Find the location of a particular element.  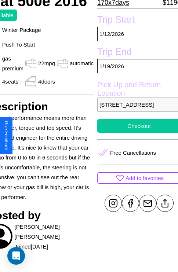

p: 4 seats is located at coordinates (10, 81).